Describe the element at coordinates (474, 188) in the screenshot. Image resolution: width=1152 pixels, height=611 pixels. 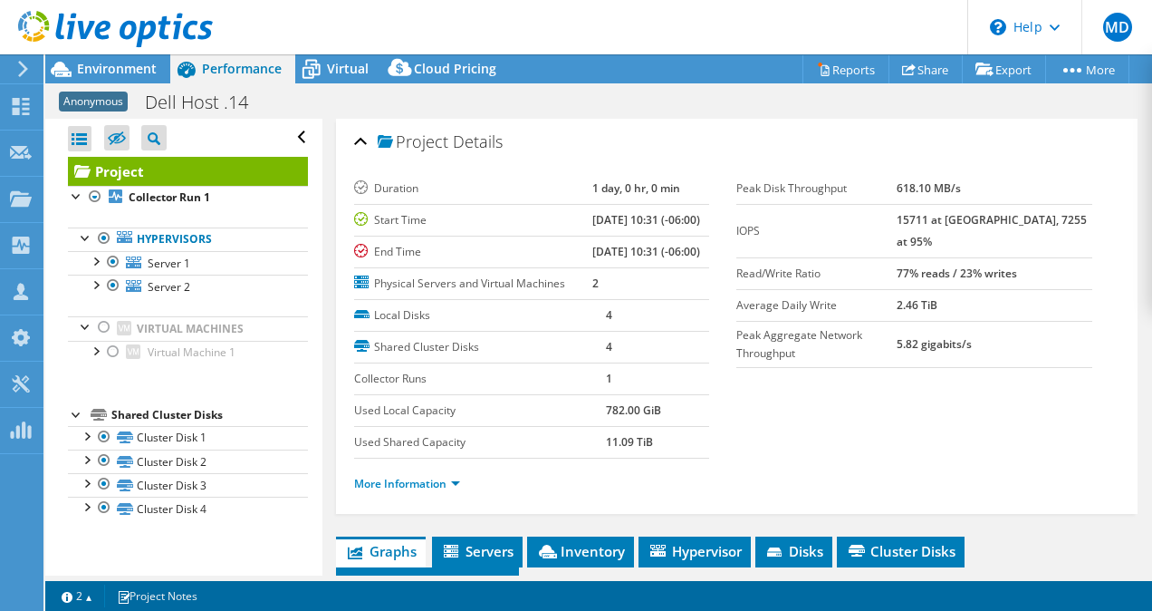
I see `label: Duration` at that location.